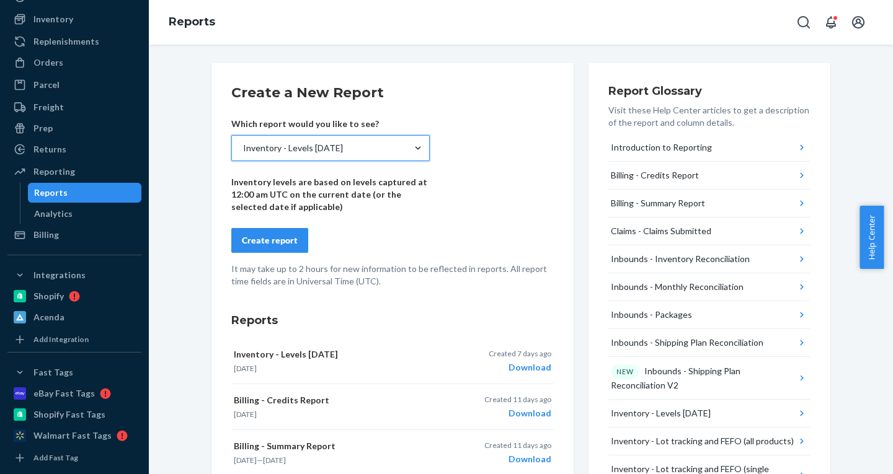 The image size is (893, 474). I want to click on div: Billing, so click(46, 235).